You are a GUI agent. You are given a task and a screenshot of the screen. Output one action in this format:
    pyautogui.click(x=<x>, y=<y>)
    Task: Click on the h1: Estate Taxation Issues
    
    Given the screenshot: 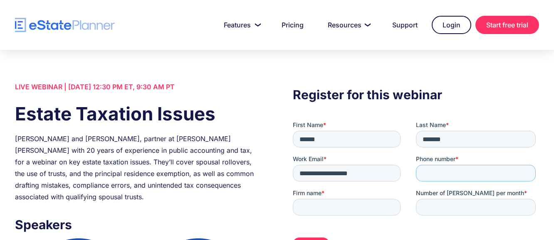 What is the action you would take?
    pyautogui.click(x=138, y=114)
    